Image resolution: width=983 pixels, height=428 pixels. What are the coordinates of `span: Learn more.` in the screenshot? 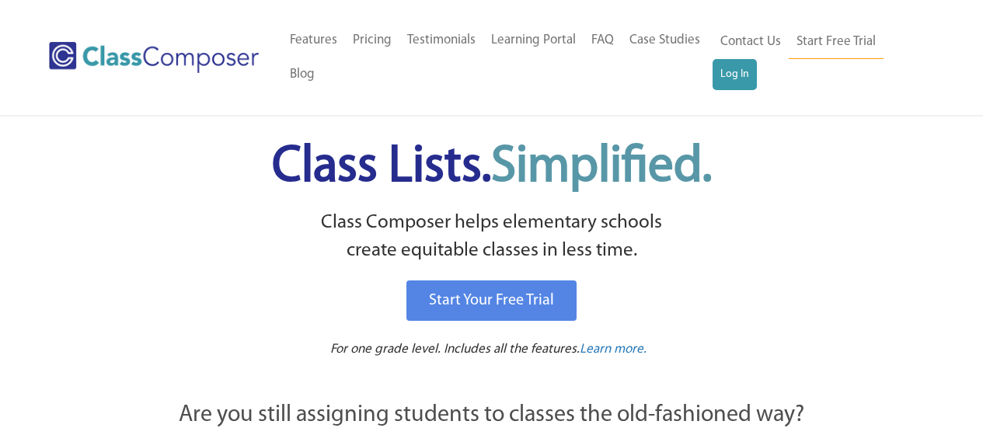 It's located at (613, 349).